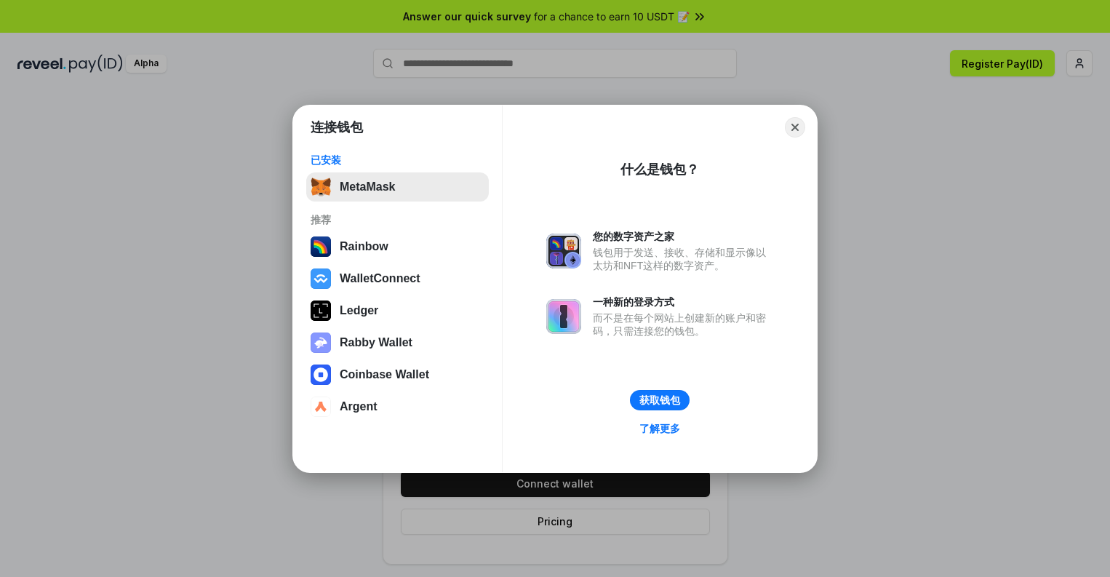 This screenshot has height=577, width=1110. Describe the element at coordinates (364, 247) in the screenshot. I see `div: Rainbow` at that location.